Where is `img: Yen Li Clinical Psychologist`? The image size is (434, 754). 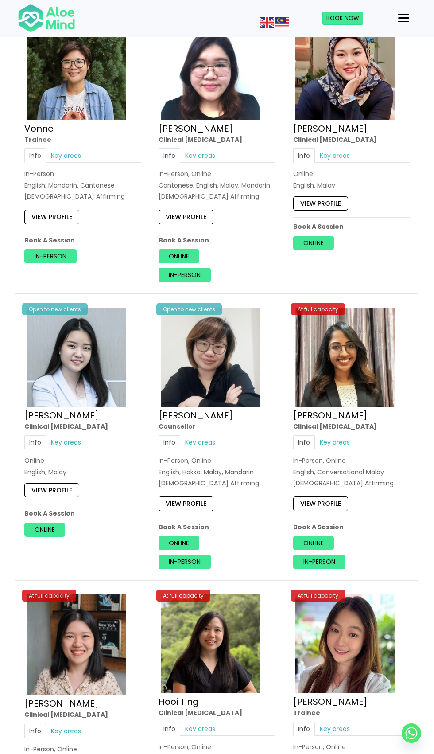 img: Yen Li Clinical Psychologist is located at coordinates (76, 357).